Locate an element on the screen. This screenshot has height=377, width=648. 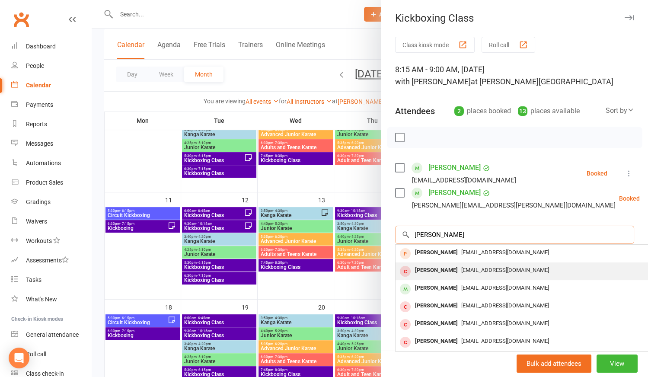
button: Class kiosk mode is located at coordinates (435, 45).